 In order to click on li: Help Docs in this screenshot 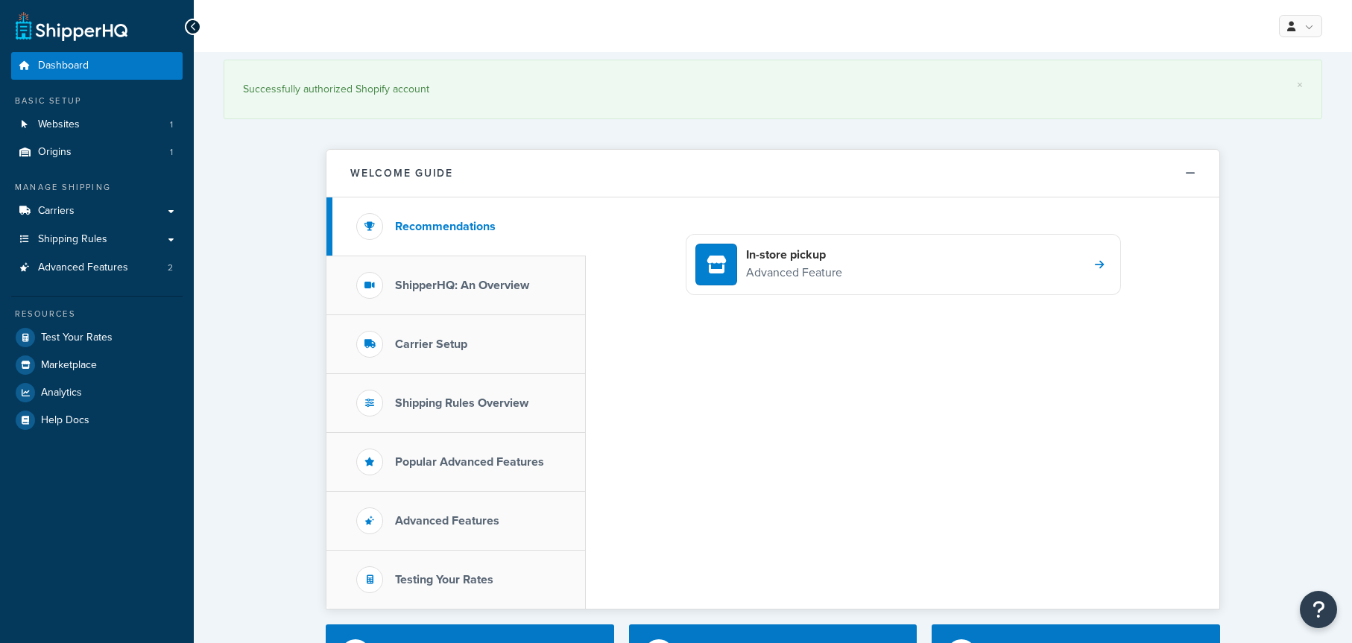, I will do `click(97, 420)`.